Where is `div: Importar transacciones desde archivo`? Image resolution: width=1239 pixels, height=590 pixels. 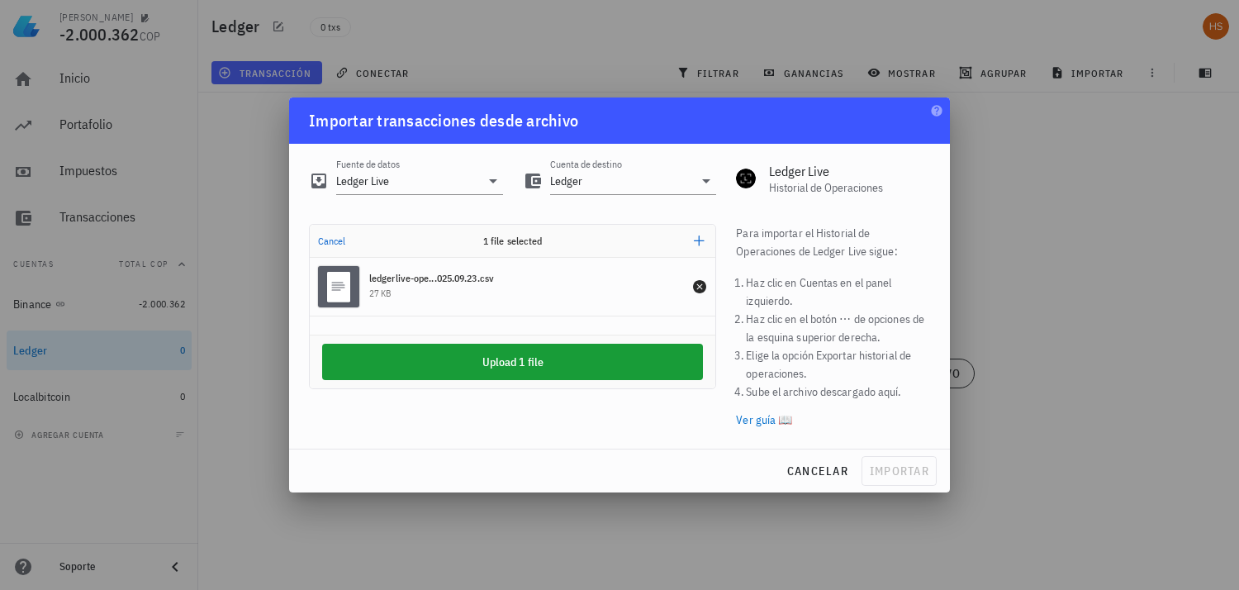 div: Importar transacciones desde archivo is located at coordinates (444, 121).